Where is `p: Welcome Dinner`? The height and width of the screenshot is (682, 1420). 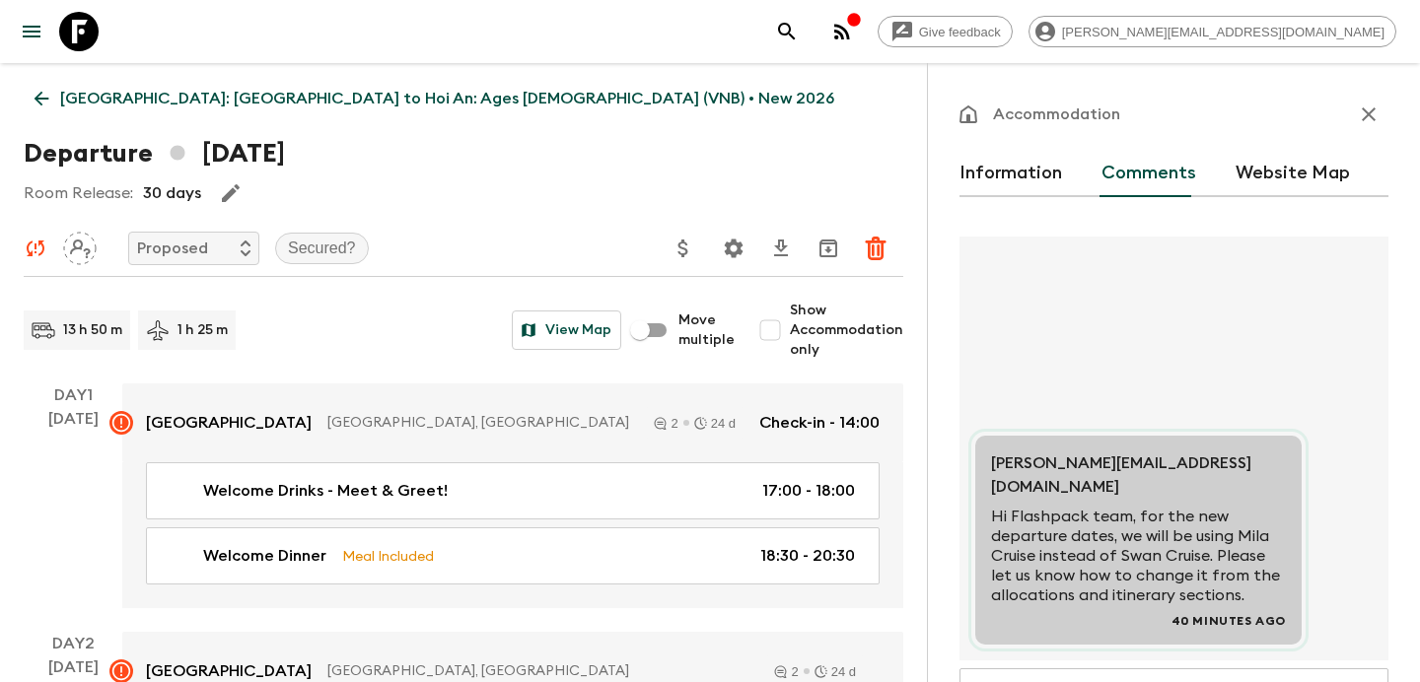 p: Welcome Dinner is located at coordinates (264, 556).